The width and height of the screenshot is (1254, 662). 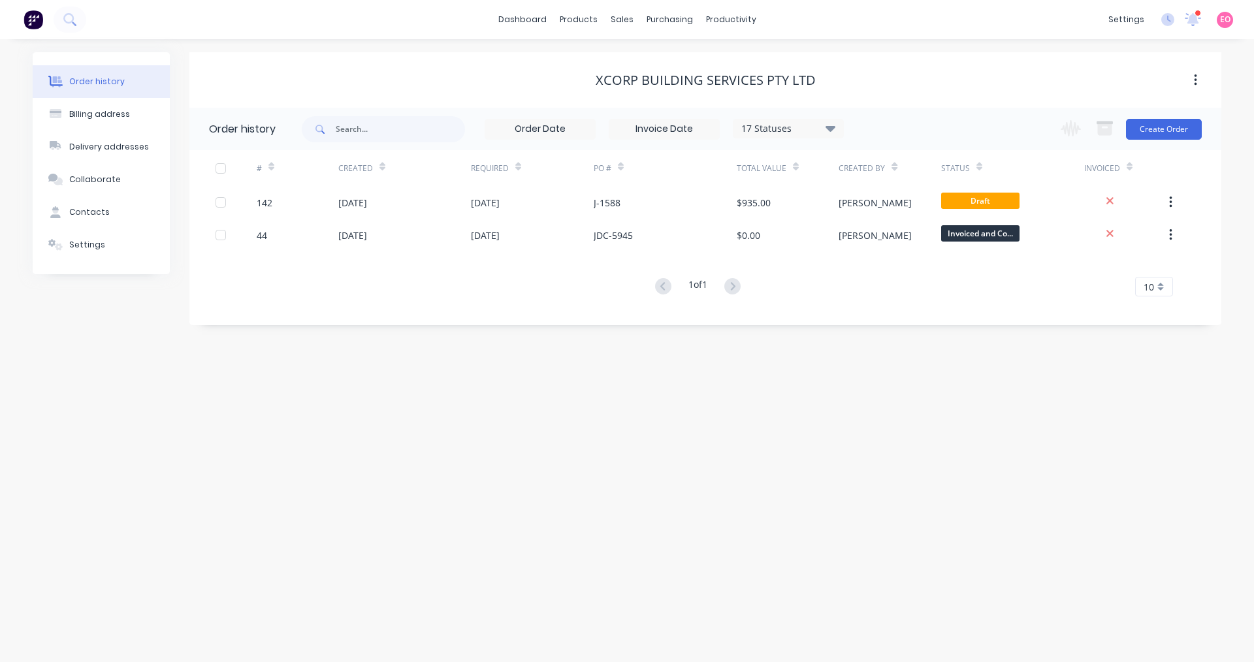 What do you see at coordinates (607, 202) in the screenshot?
I see `div: J-1588` at bounding box center [607, 202].